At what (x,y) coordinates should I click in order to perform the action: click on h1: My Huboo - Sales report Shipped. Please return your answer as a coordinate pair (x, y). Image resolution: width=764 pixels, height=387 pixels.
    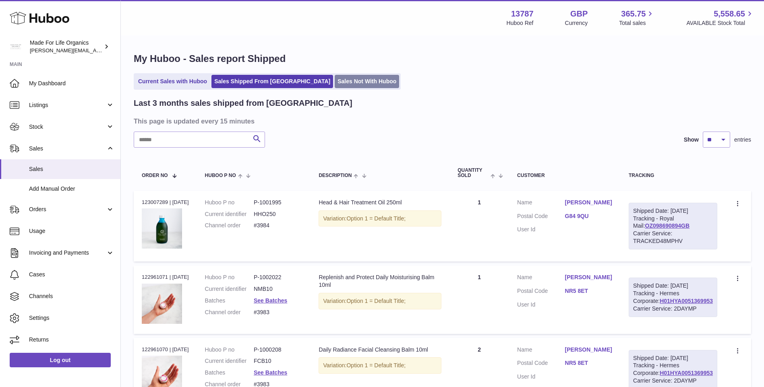
    Looking at the image, I should click on (442, 59).